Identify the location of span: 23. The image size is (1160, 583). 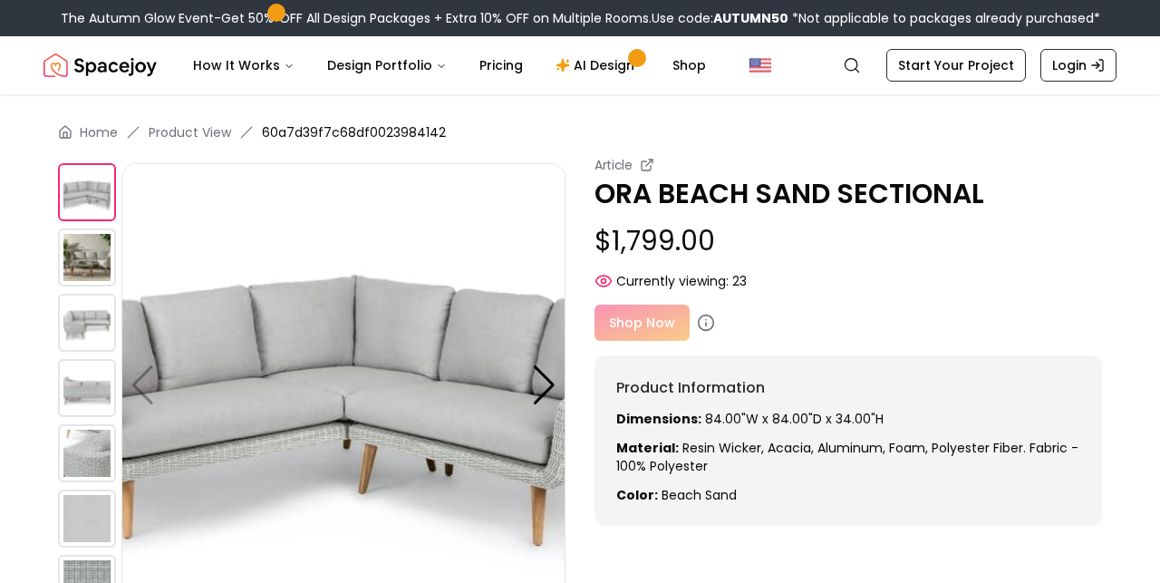
(740, 281).